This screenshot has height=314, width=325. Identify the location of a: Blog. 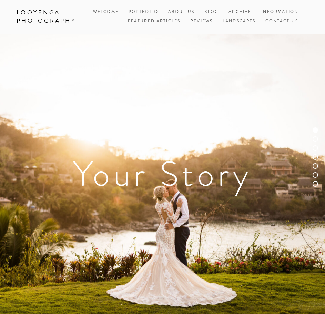
(212, 12).